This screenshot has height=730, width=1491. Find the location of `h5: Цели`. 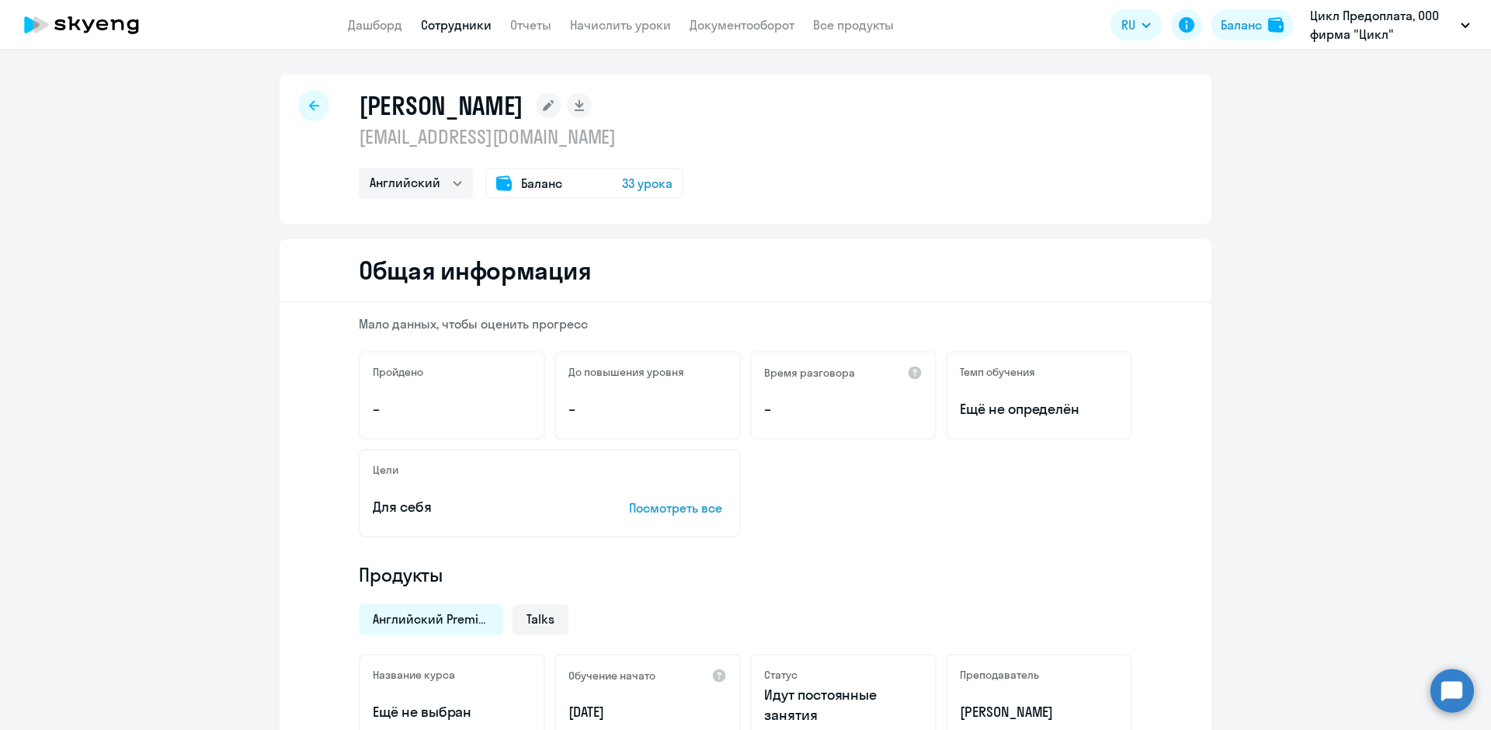

h5: Цели is located at coordinates (385, 470).